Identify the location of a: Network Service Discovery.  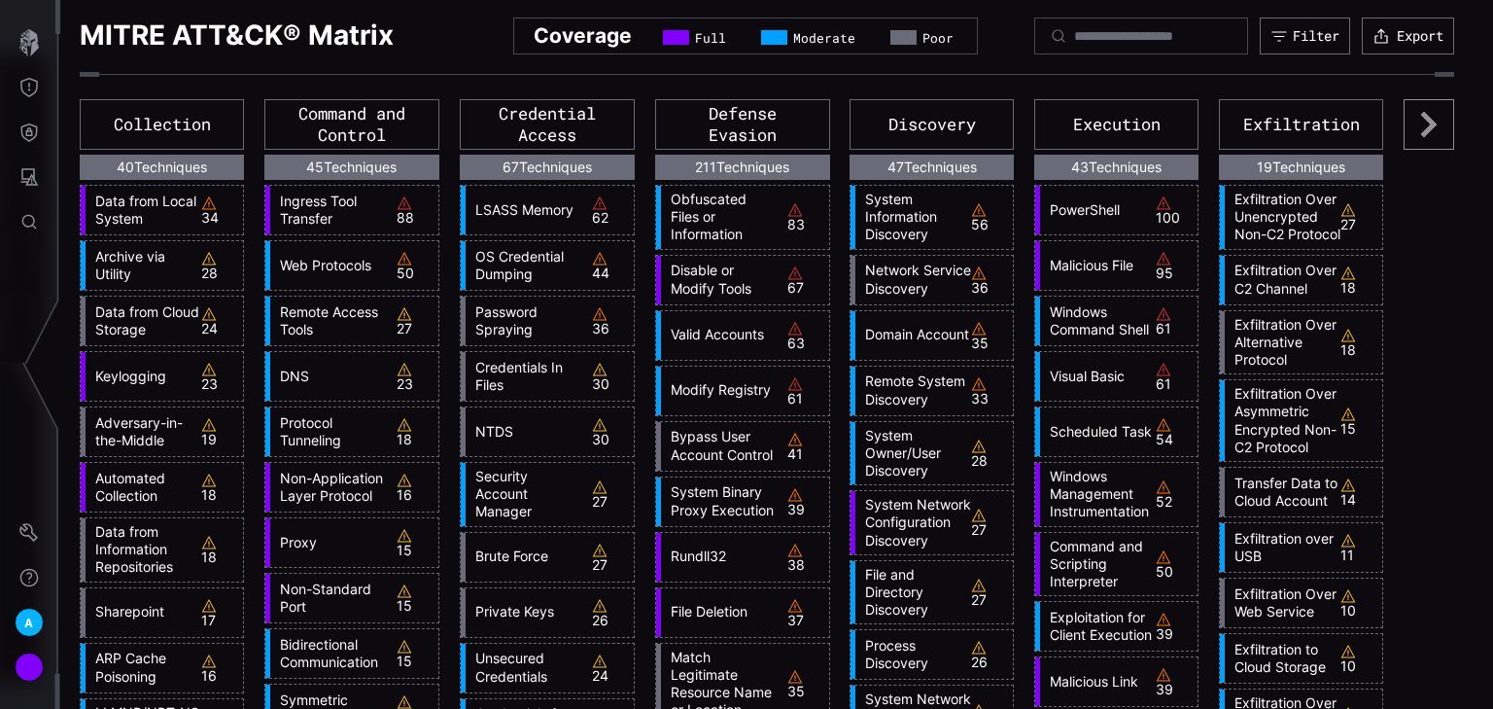
(913, 279).